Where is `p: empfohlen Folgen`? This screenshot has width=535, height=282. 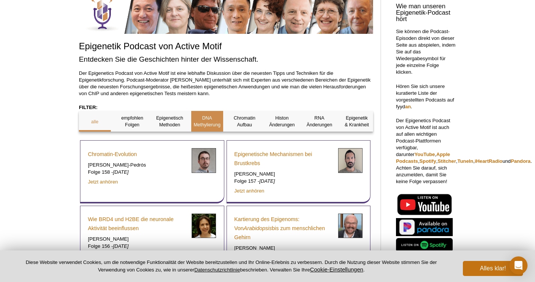
p: empfohlen Folgen is located at coordinates (132, 121).